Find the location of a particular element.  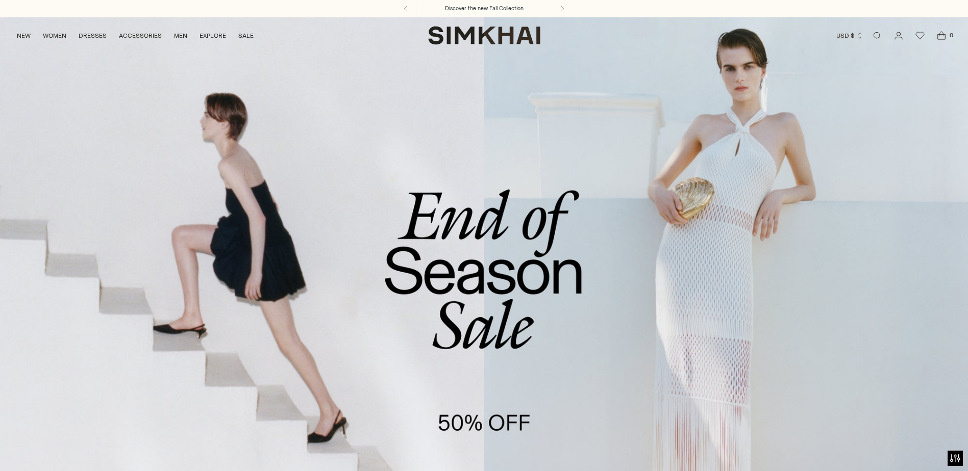

h3: Discover the new Fall Collection is located at coordinates (484, 9).